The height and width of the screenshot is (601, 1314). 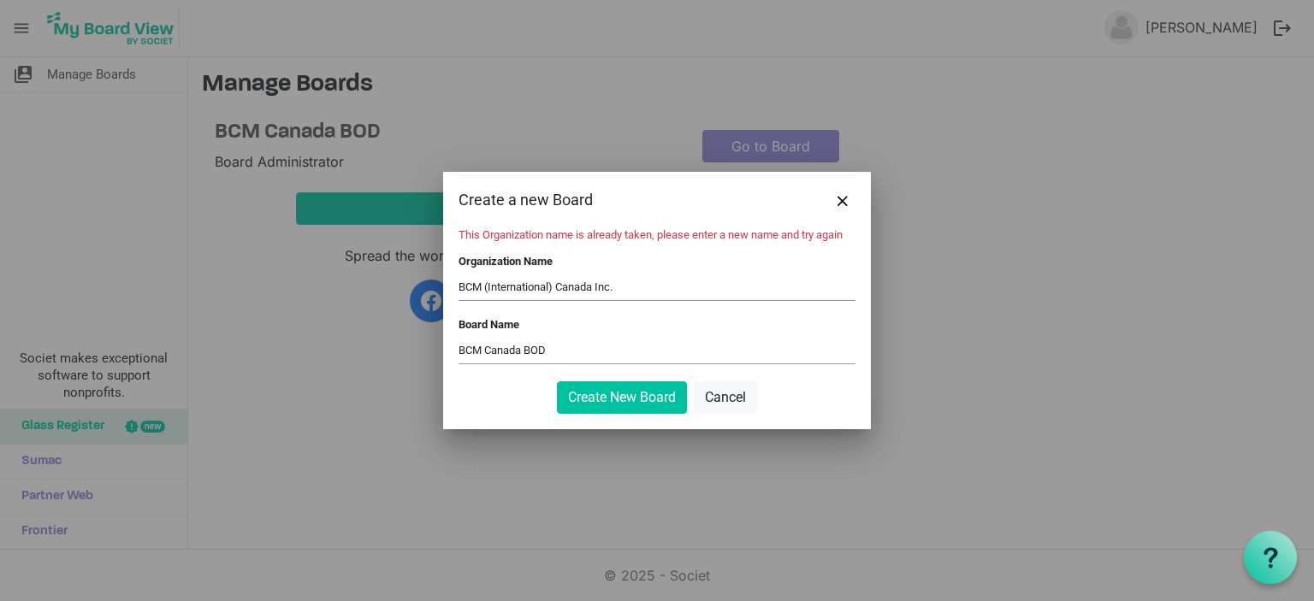 I want to click on button: Create New Board, so click(x=622, y=398).